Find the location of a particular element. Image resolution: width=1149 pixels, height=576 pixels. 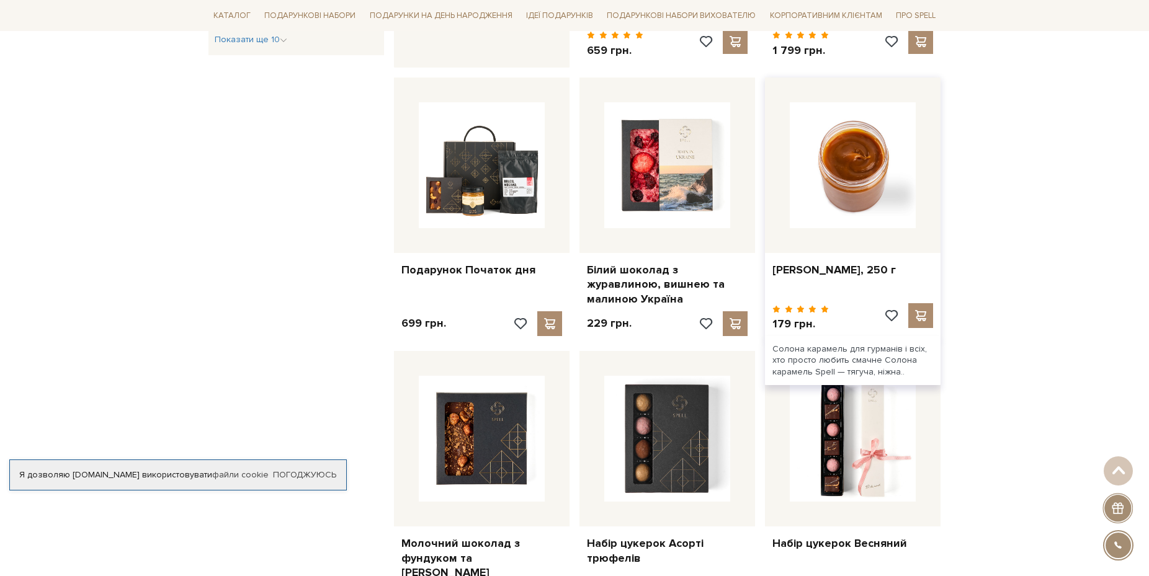

a: Білий шоколад з журавлиною, вишнею та малиною Україна is located at coordinates (667, 285).